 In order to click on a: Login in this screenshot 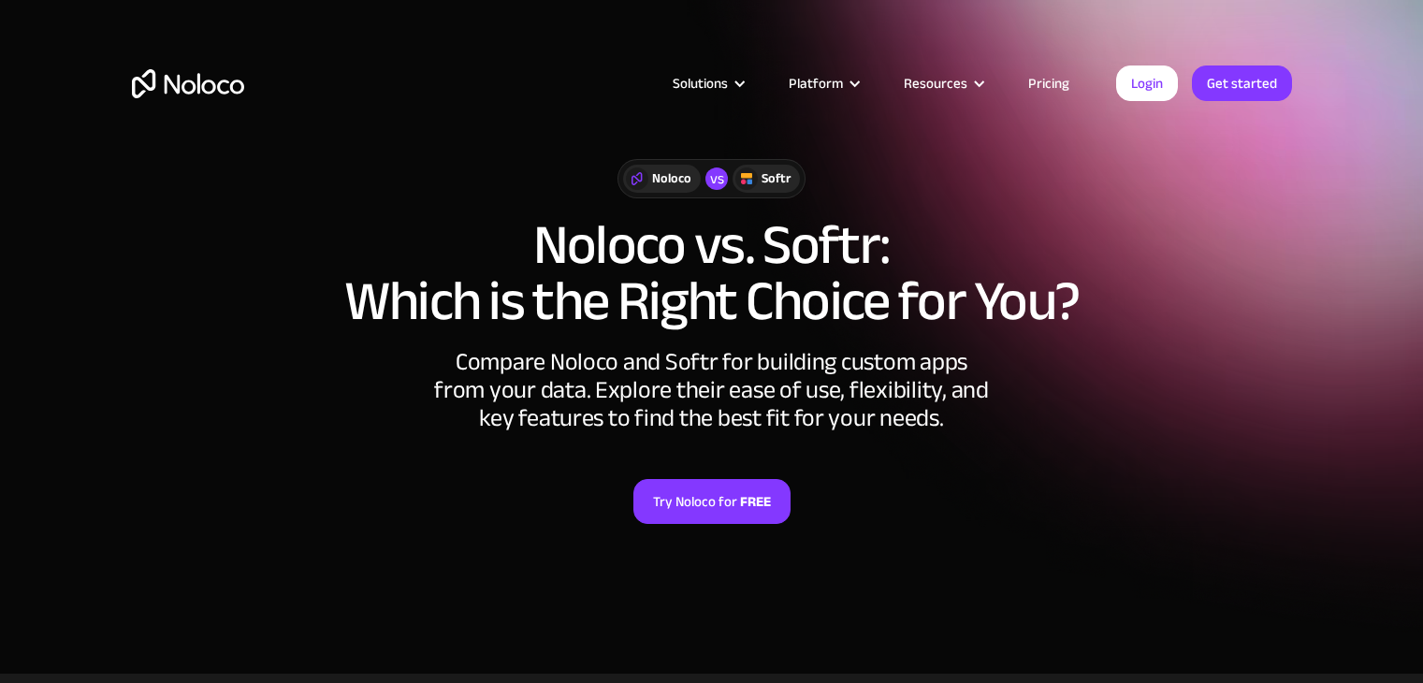, I will do `click(1147, 83)`.